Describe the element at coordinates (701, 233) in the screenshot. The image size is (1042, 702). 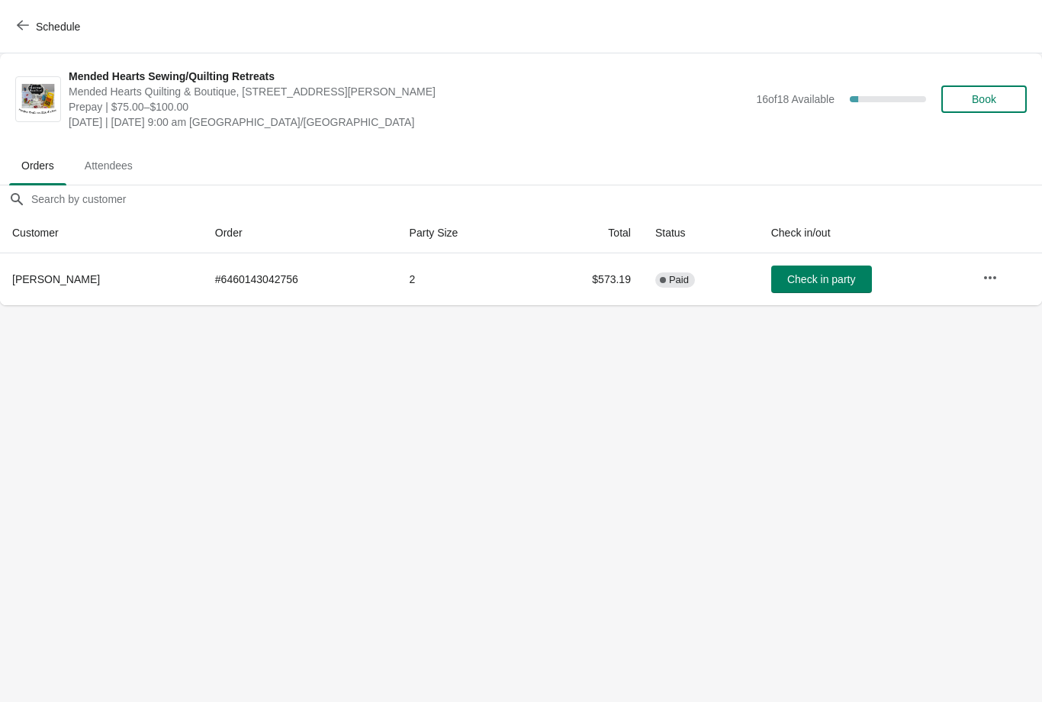
I see `th: Status` at that location.